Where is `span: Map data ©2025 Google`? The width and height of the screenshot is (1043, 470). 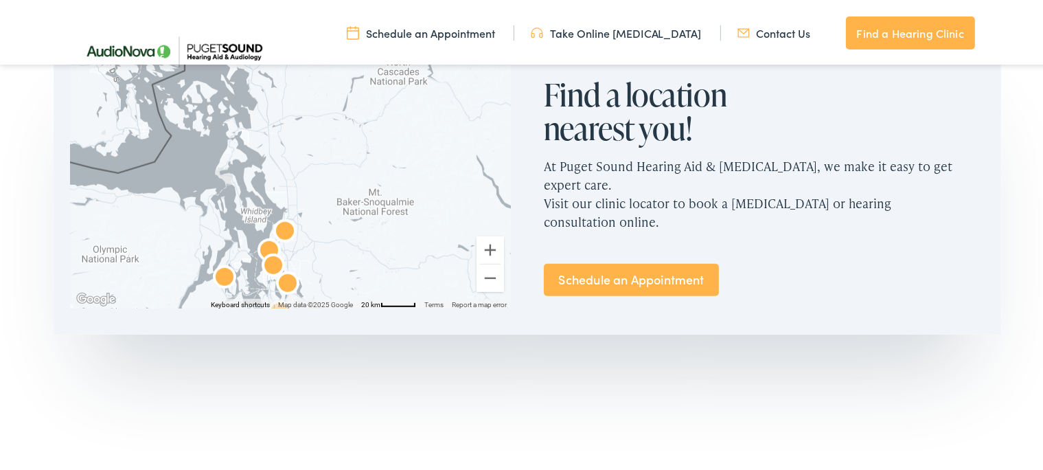
span: Map data ©2025 Google is located at coordinates (315, 302).